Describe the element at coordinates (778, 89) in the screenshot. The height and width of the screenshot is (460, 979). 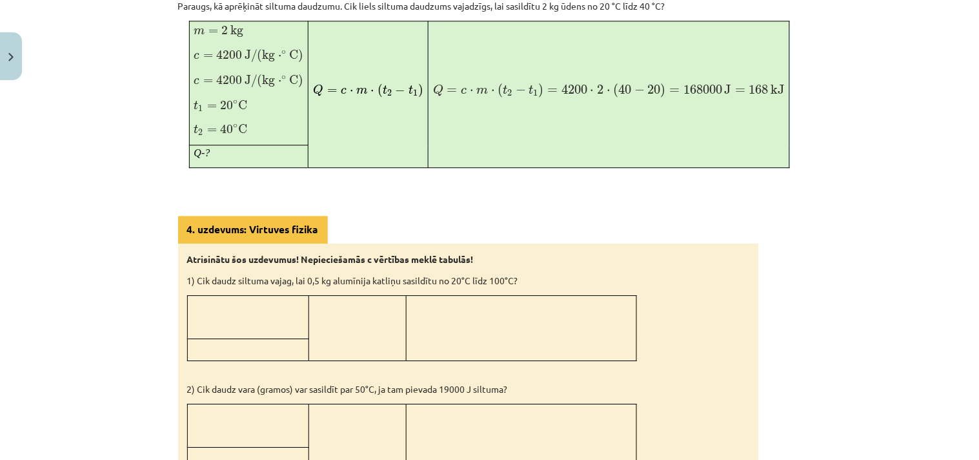
I see `span: kJ` at that location.